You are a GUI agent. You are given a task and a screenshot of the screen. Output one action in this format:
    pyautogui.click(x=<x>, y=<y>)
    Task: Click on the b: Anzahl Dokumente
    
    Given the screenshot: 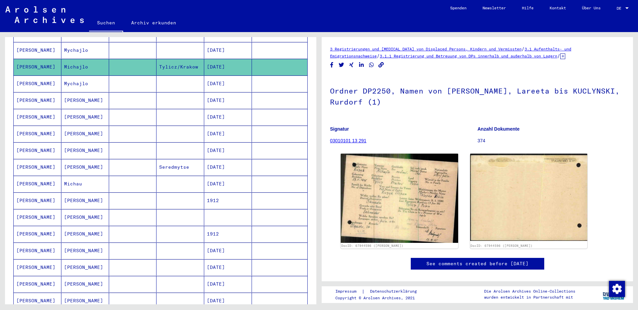 What is the action you would take?
    pyautogui.click(x=499, y=129)
    